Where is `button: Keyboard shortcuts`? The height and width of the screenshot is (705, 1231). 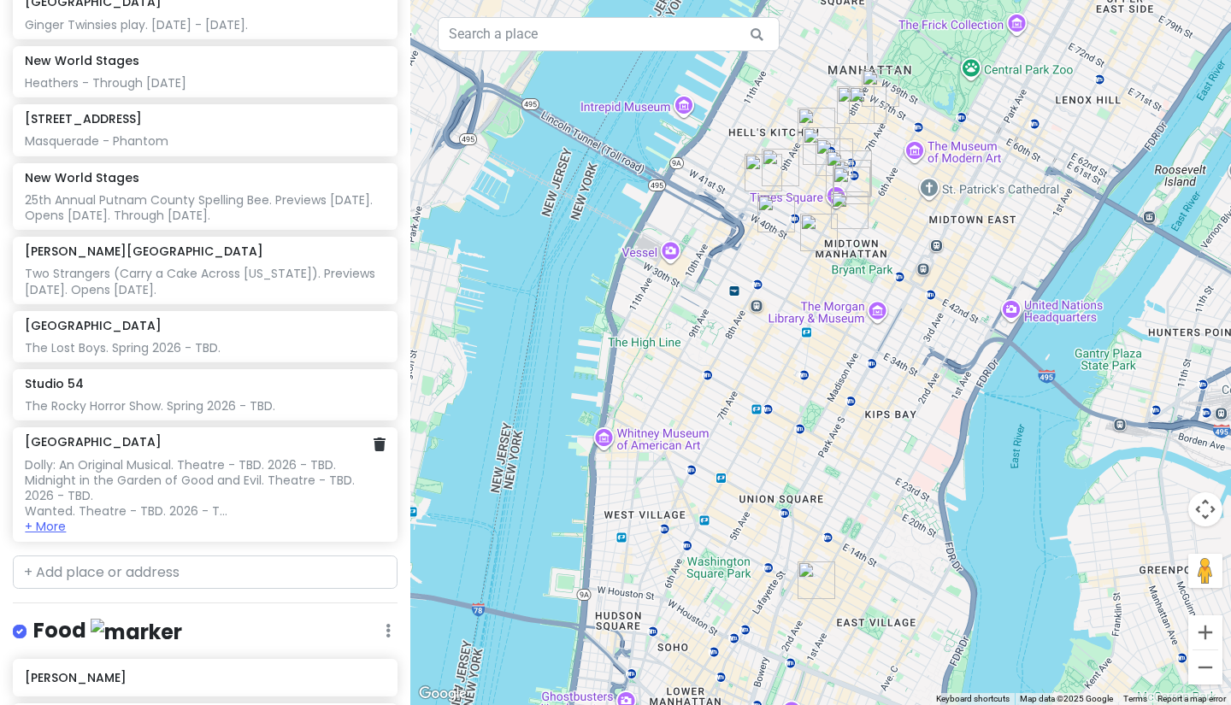 button: Keyboard shortcuts is located at coordinates (972, 699).